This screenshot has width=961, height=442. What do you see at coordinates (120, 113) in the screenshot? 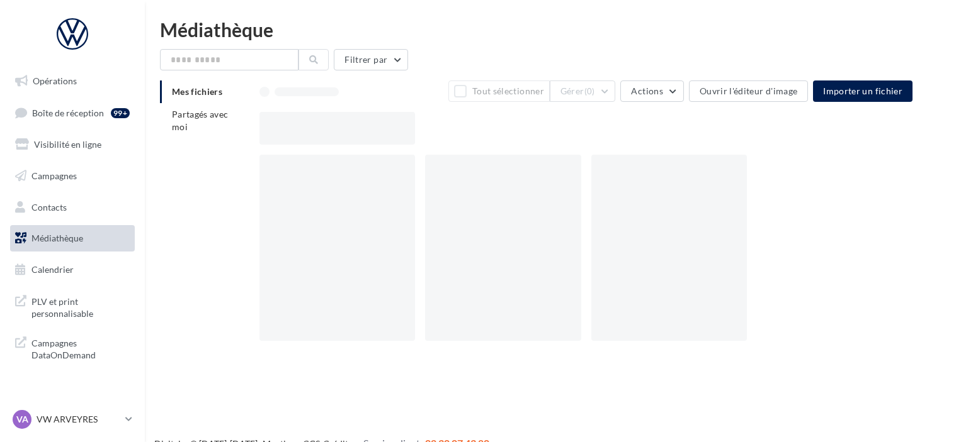
I see `div: 99+` at bounding box center [120, 113].